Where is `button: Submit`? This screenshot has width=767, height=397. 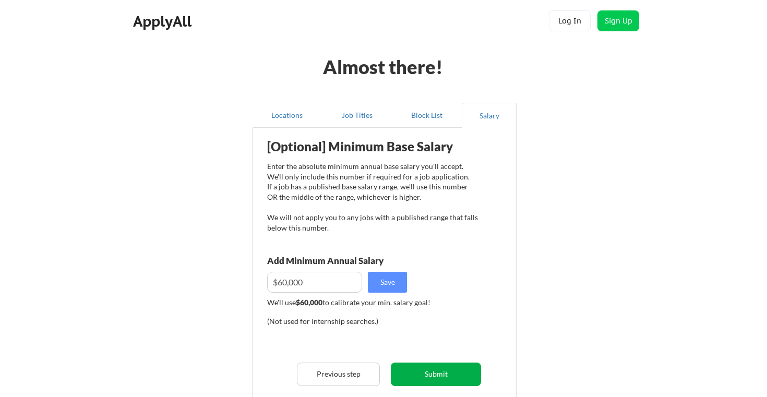 button: Submit is located at coordinates (435, 374).